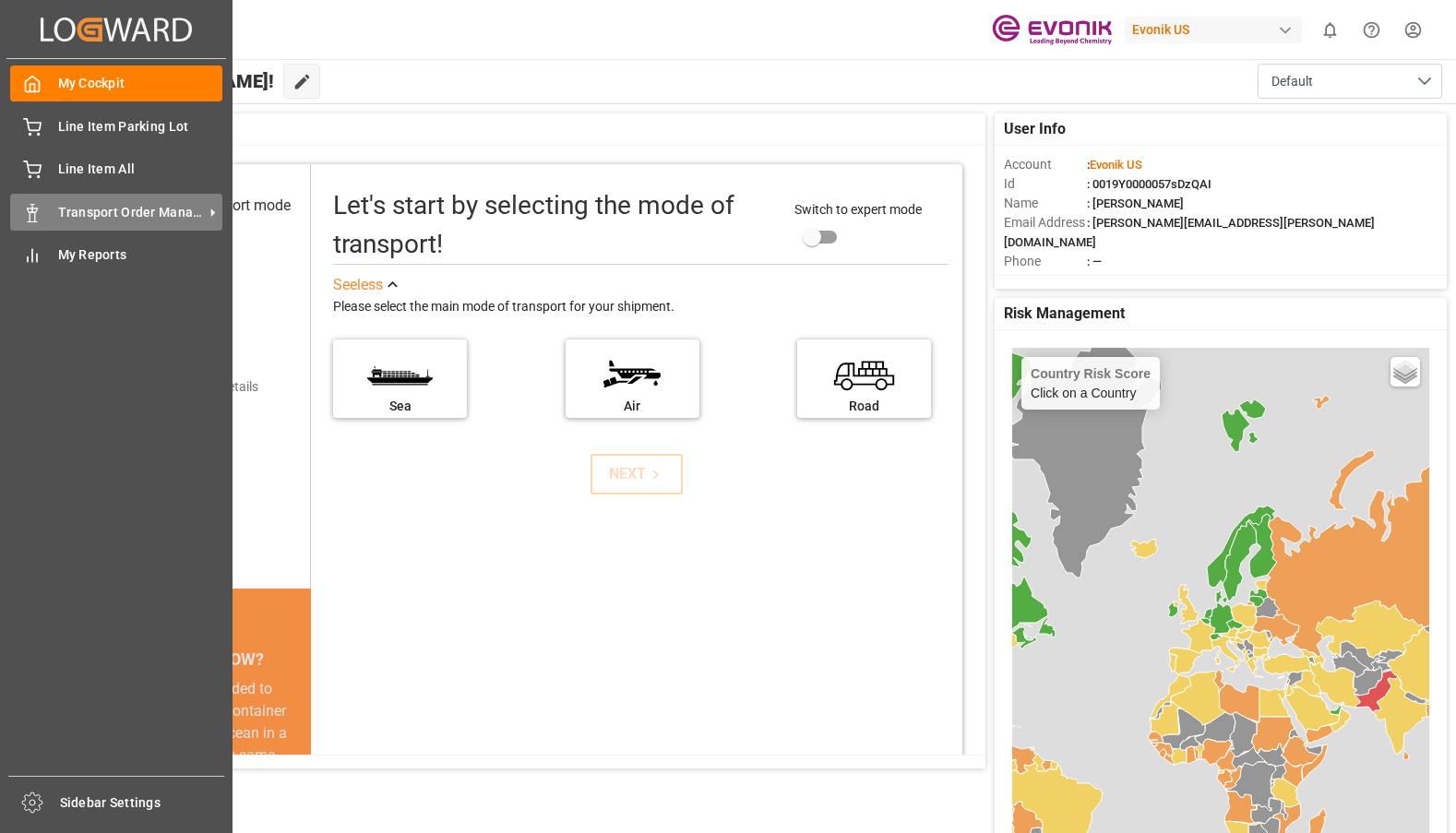 This screenshot has width=1456, height=833. What do you see at coordinates (1091, 373) in the screenshot?
I see `h4: Country Risk Score` at bounding box center [1091, 373].